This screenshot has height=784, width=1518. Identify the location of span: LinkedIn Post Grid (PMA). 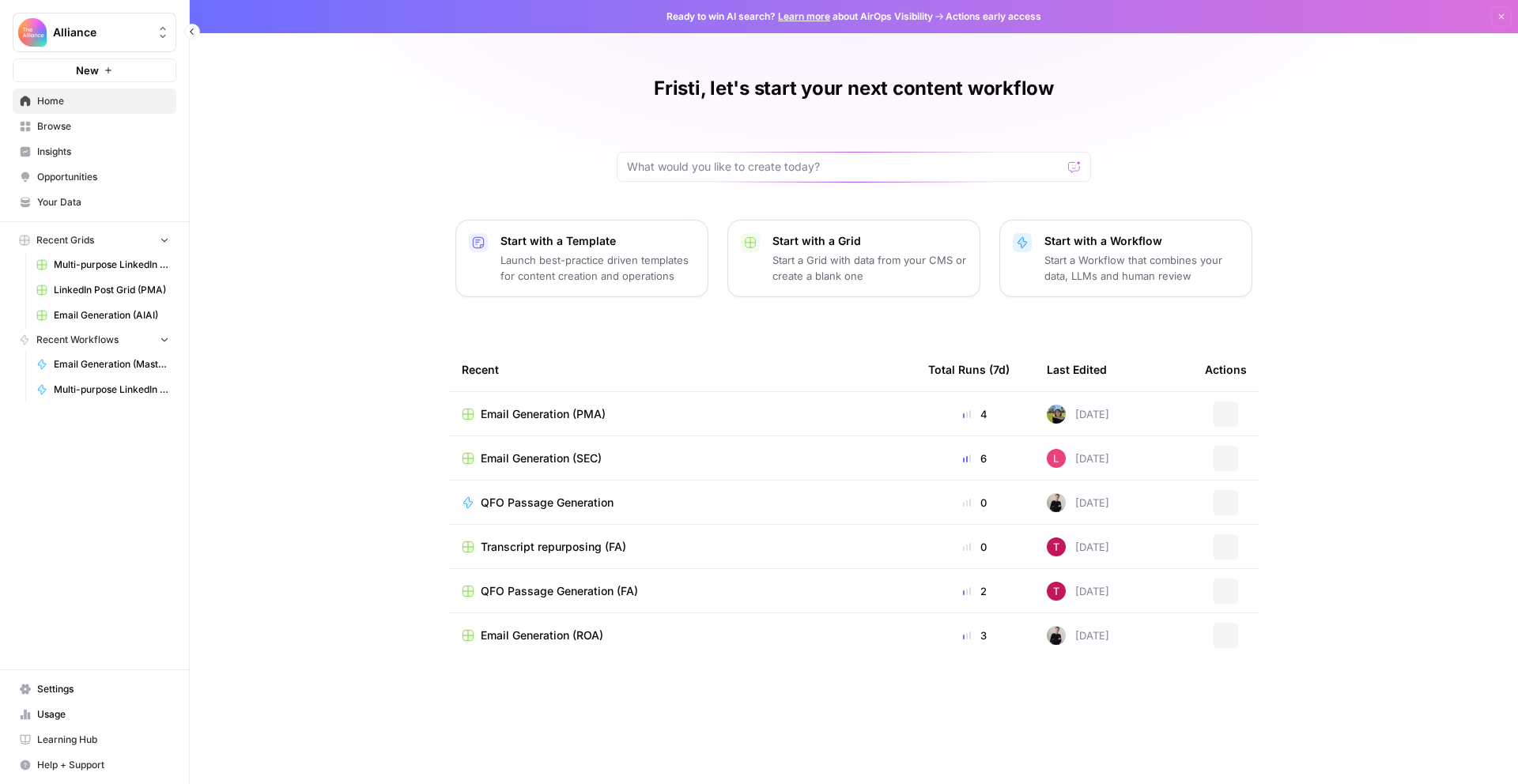
(112, 290).